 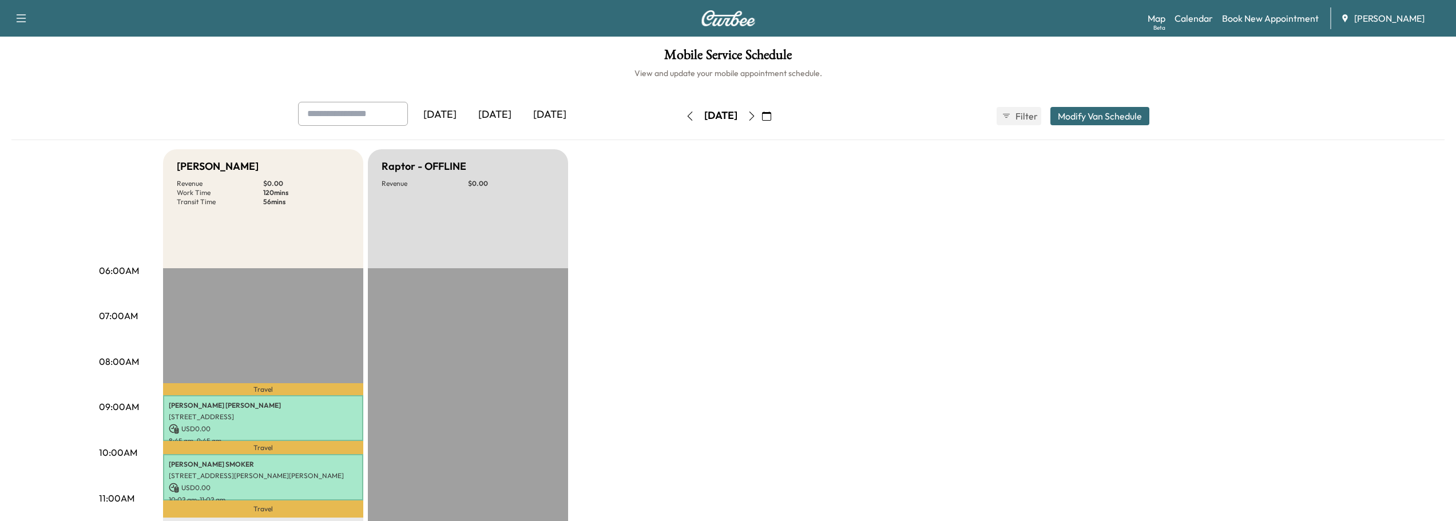 I want to click on p: Work Time, so click(x=220, y=193).